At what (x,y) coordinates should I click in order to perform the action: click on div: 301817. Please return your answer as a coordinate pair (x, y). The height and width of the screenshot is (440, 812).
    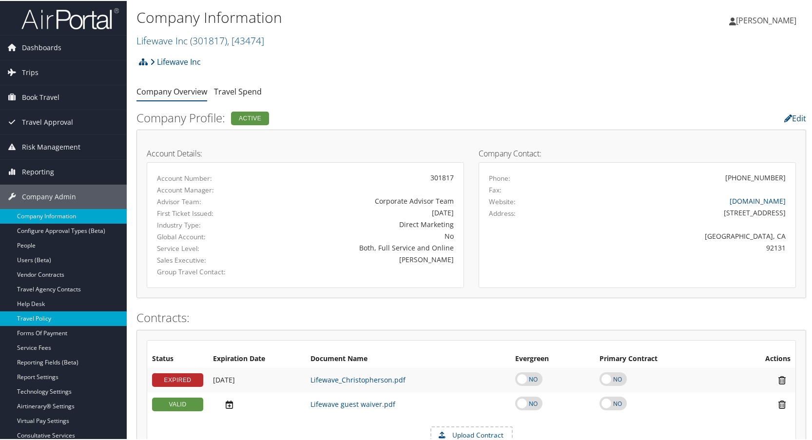
    Looking at the image, I should click on (357, 176).